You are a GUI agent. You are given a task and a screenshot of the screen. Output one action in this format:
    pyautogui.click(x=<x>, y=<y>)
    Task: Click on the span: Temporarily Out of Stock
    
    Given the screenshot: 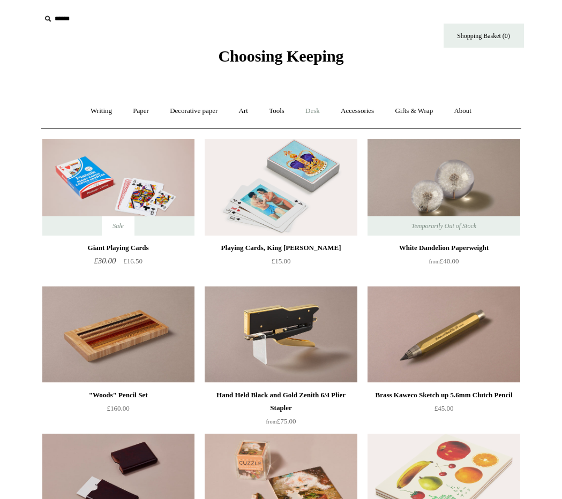 What is the action you would take?
    pyautogui.click(x=444, y=226)
    